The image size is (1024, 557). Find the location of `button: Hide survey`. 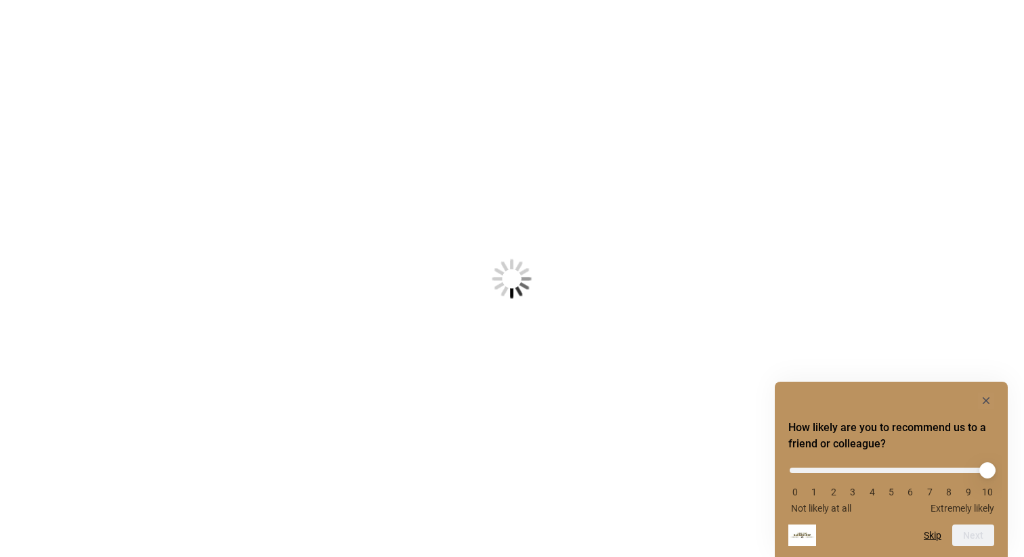

button: Hide survey is located at coordinates (986, 401).